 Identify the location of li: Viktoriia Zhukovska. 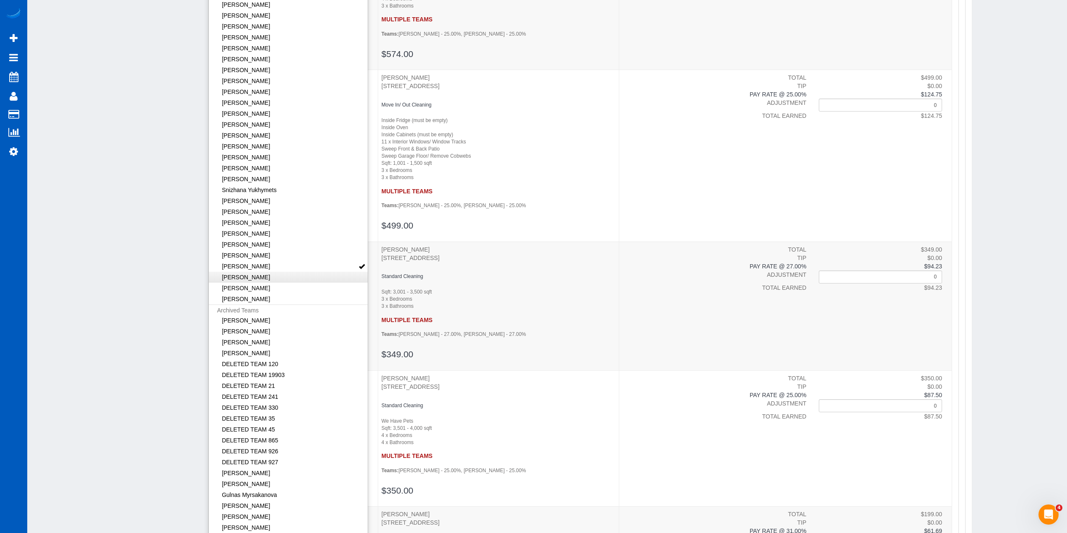
(288, 266).